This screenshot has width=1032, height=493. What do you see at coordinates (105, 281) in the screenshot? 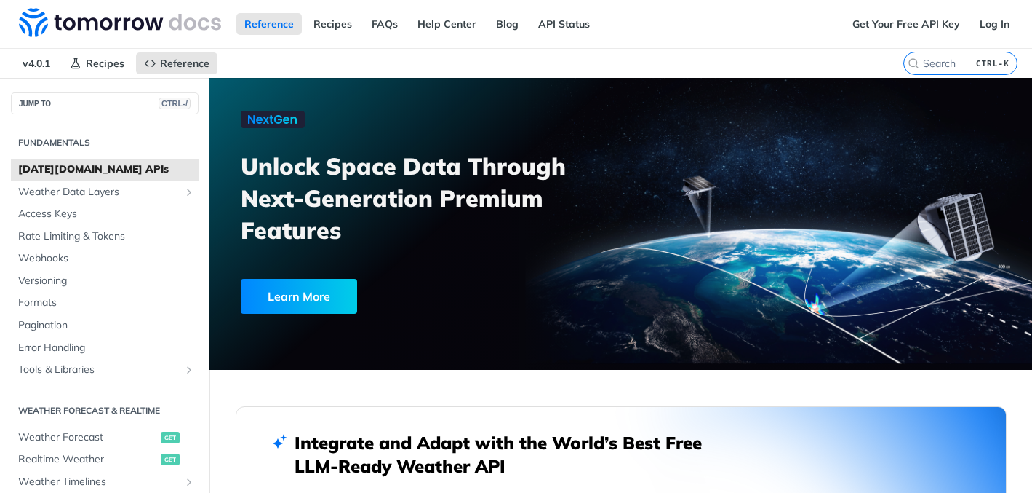
I see `a: Versioning` at bounding box center [105, 281].